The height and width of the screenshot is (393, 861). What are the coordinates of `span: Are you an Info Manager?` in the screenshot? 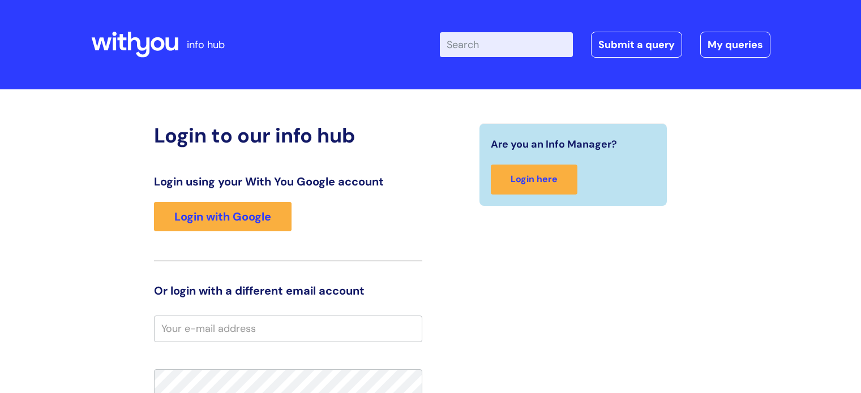 It's located at (553, 144).